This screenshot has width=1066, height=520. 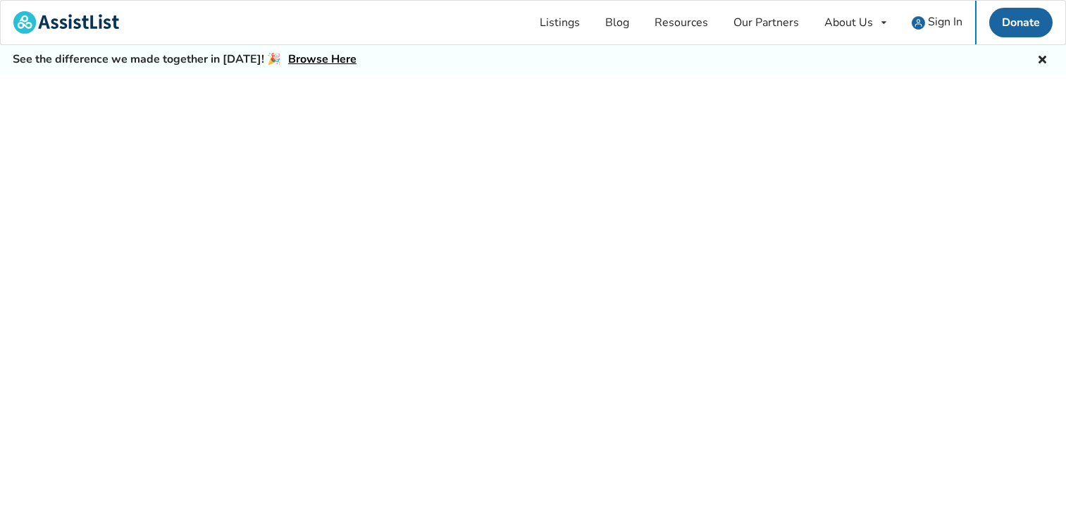 What do you see at coordinates (66, 23) in the screenshot?
I see `img: assistlist-logo` at bounding box center [66, 23].